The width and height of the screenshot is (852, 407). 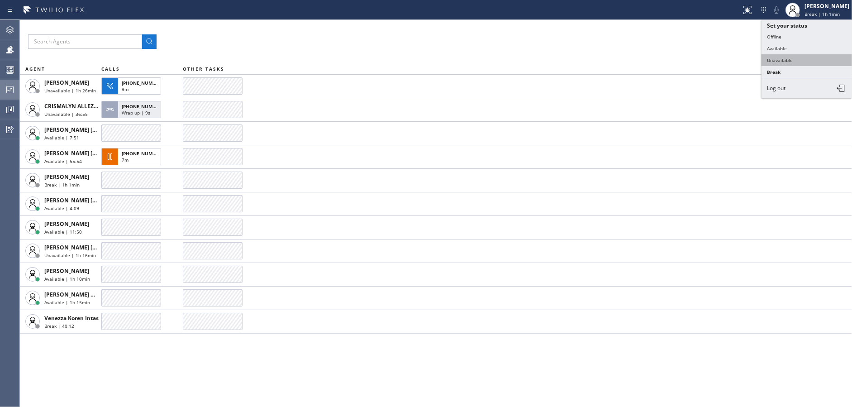 What do you see at coordinates (72, 318) in the screenshot?
I see `span: Venezza Koren Intas` at bounding box center [72, 318].